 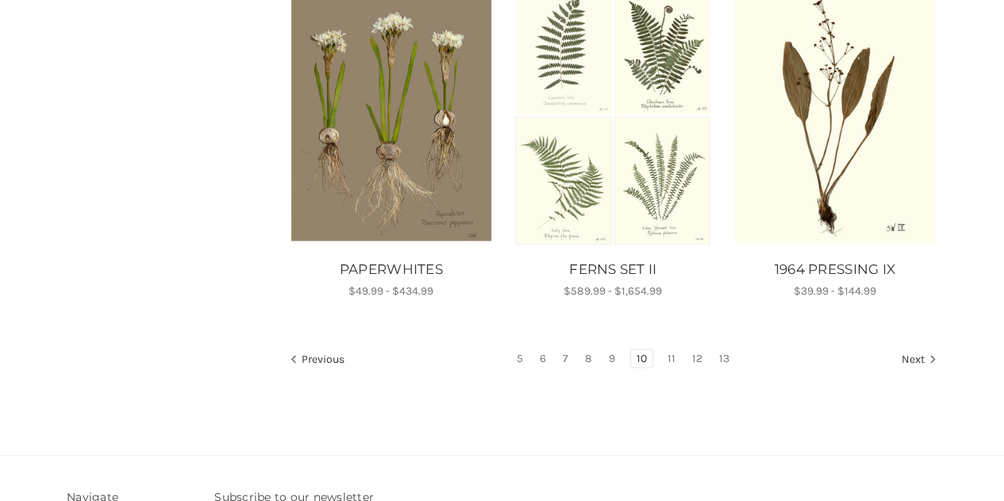 I want to click on a: Page 13 of 9, so click(x=724, y=358).